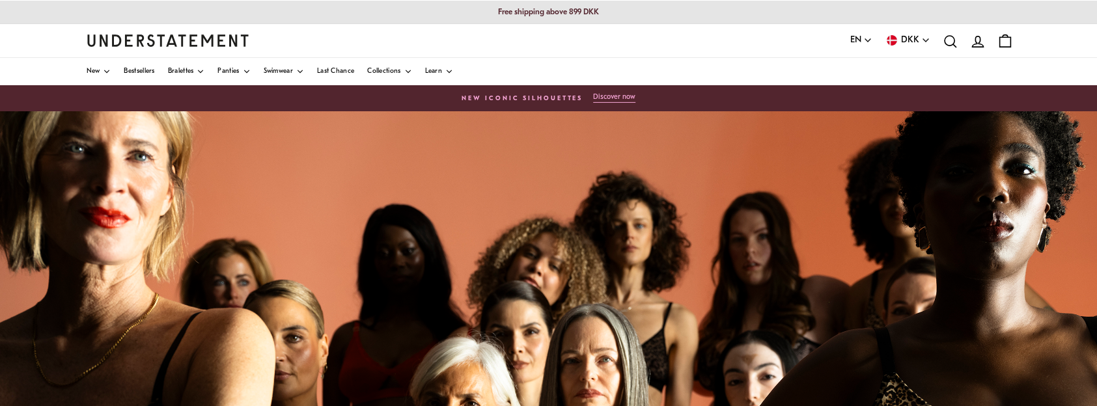  What do you see at coordinates (614, 97) in the screenshot?
I see `p: Discover now` at bounding box center [614, 97].